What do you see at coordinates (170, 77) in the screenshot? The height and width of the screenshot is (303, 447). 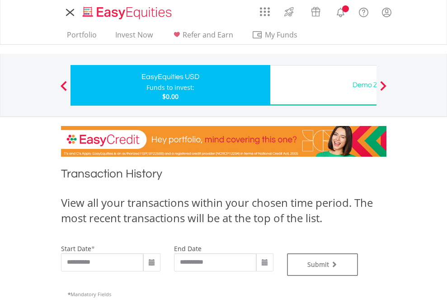 I see `div: EasyEquities USD` at bounding box center [170, 77].